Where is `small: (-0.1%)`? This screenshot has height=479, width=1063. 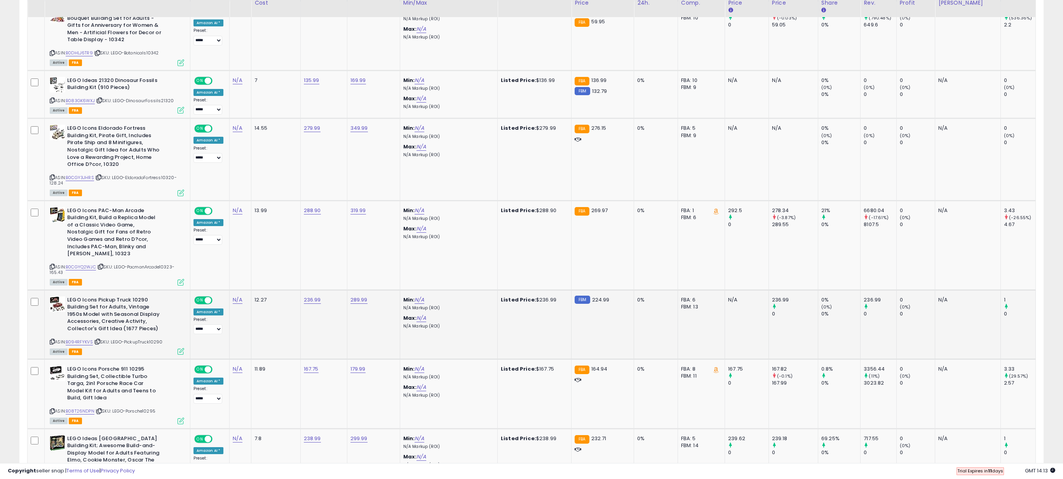 small: (-0.1%) is located at coordinates (785, 376).